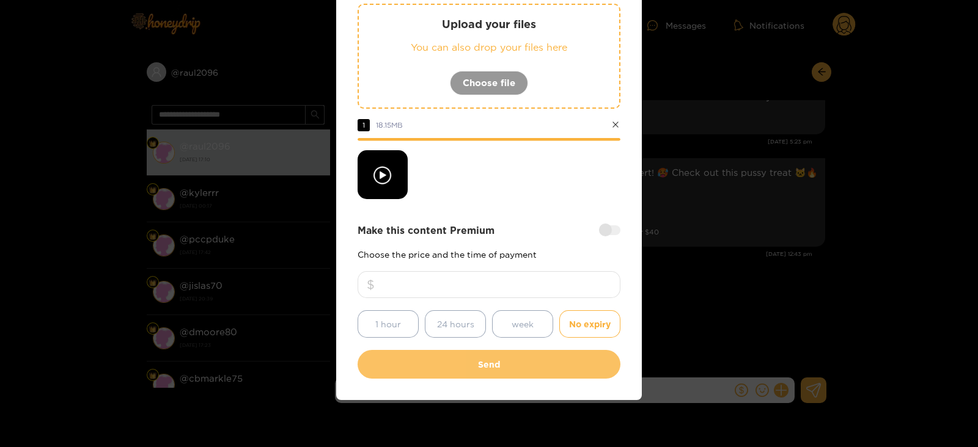 The image size is (978, 447). I want to click on p: Choose the price and the time of payment, so click(489, 254).